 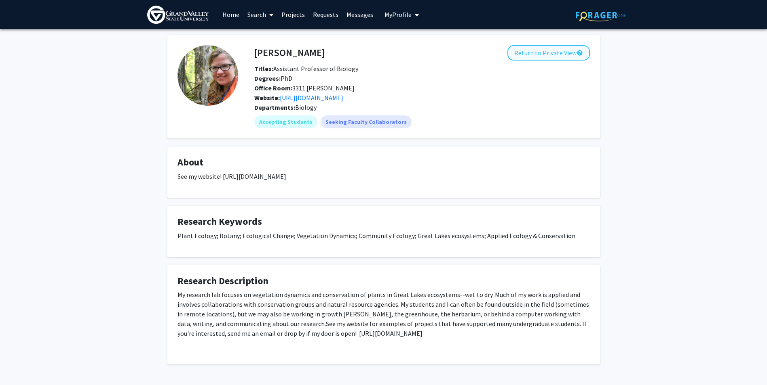 I want to click on img: Grand Valley State University Logo, so click(x=178, y=15).